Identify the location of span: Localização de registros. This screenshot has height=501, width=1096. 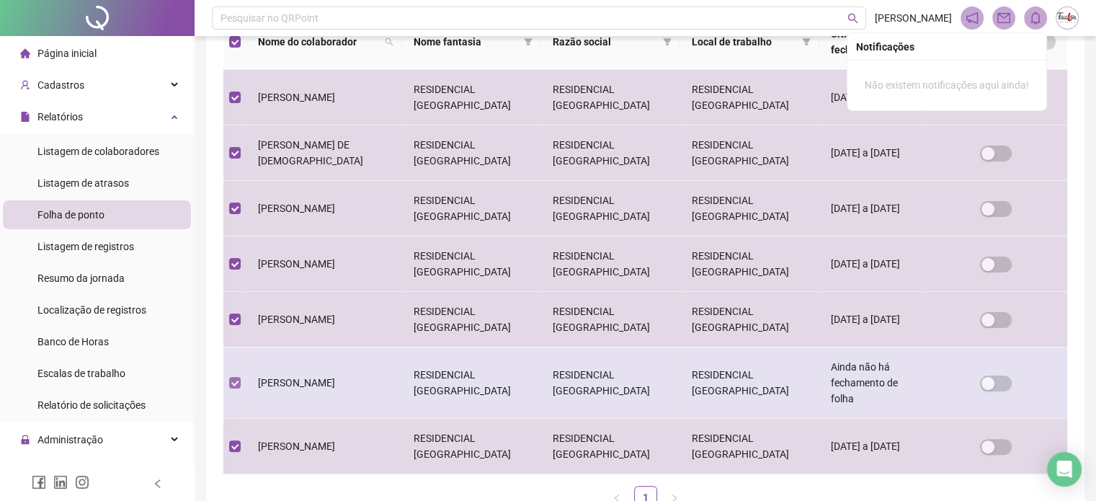
(91, 310).